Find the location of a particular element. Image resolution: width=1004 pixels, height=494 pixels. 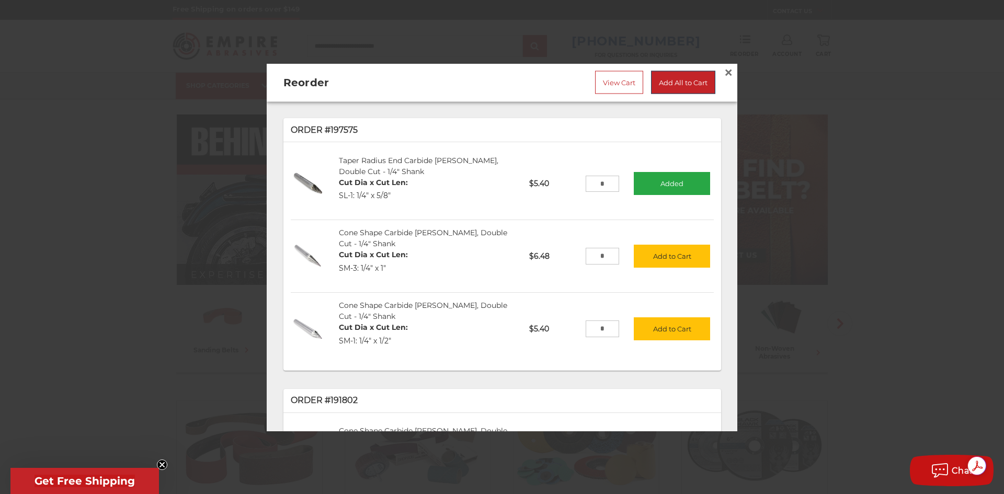

p: $6.48 is located at coordinates (553, 256).